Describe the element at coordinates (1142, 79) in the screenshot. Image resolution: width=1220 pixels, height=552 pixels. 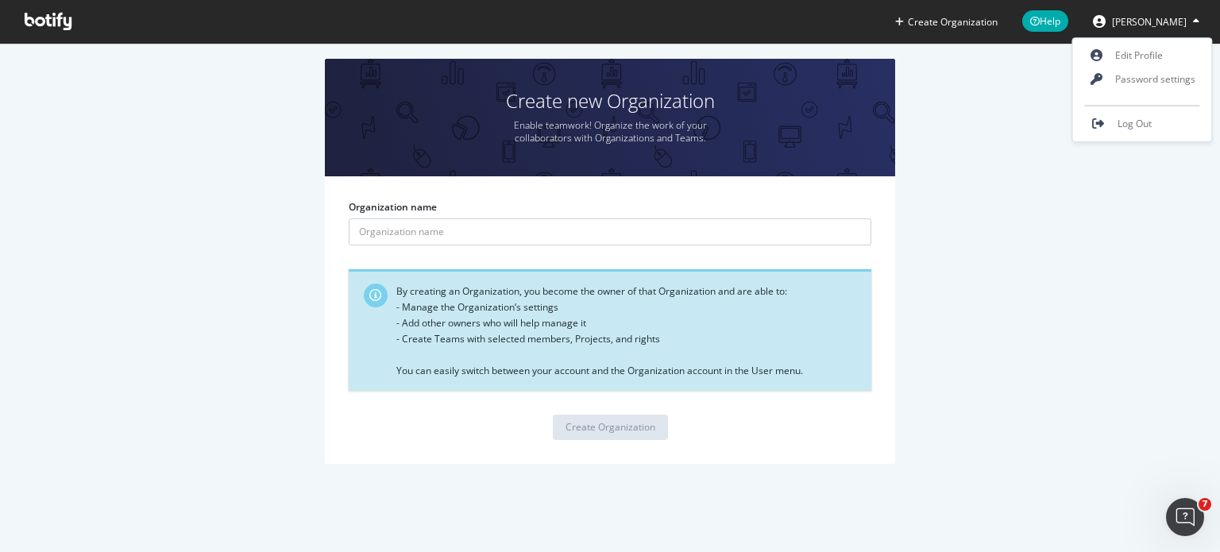
I see `a: Password settings` at that location.